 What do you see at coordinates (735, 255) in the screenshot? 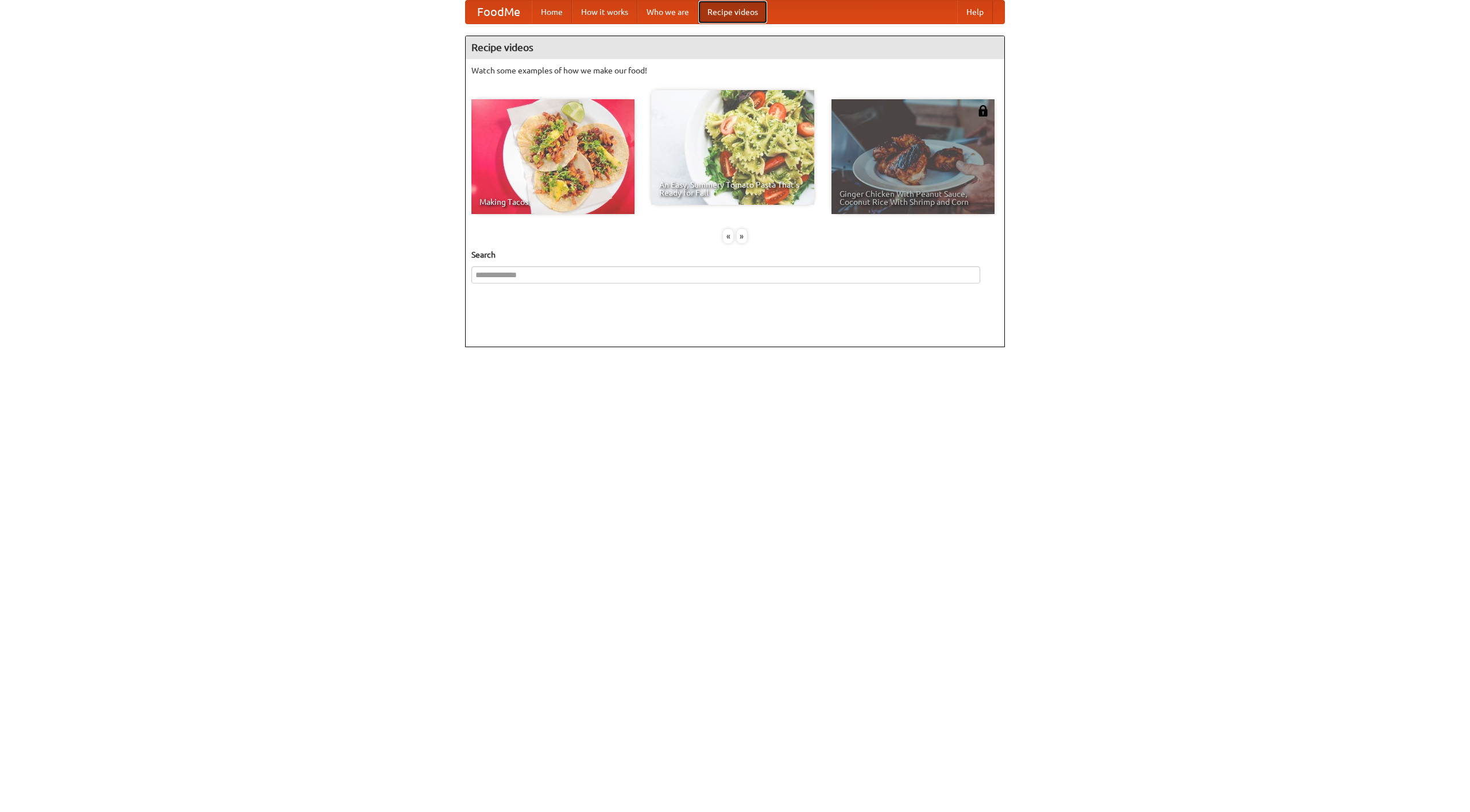
I see `h5: Search` at bounding box center [735, 255].